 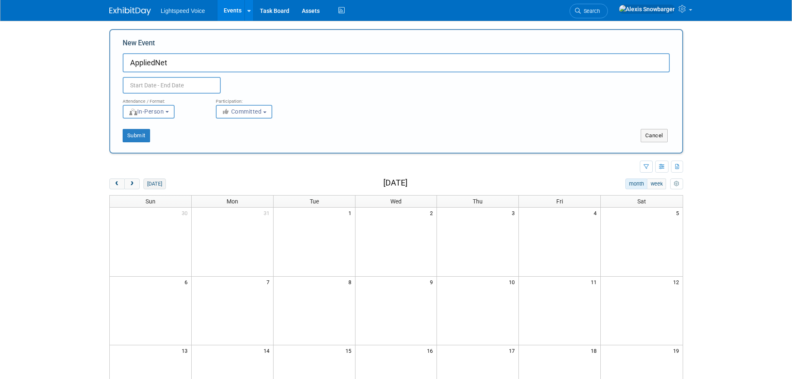 I want to click on input: Name of Trade Show / Conference, so click(x=396, y=63).